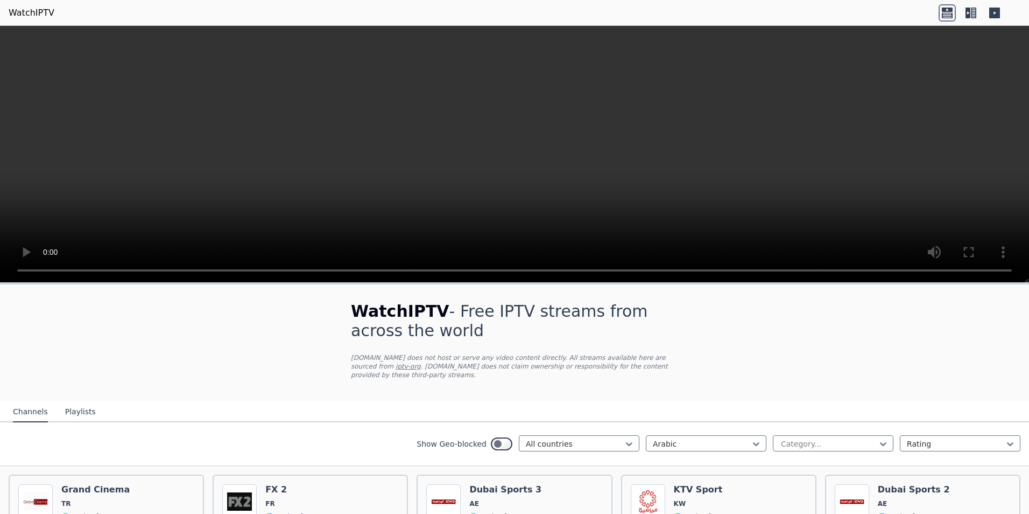 Image resolution: width=1029 pixels, height=514 pixels. What do you see at coordinates (408, 366) in the screenshot?
I see `a: iptv-org` at bounding box center [408, 366].